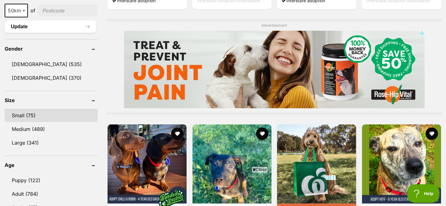  I want to click on a: Small (75), so click(51, 115).